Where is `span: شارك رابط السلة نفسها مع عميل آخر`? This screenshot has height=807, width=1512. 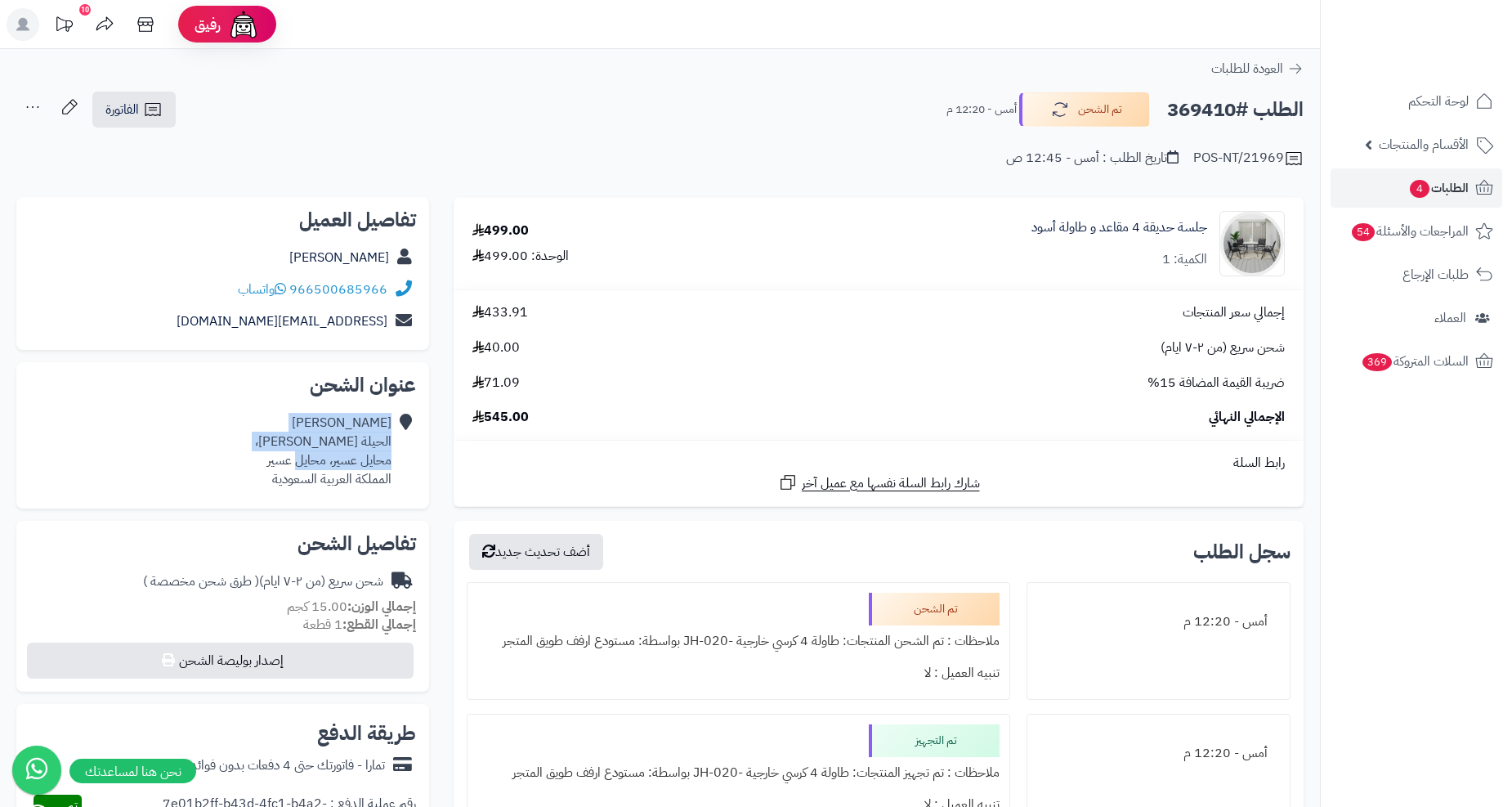 span: شارك رابط السلة نفسها مع عميل آخر is located at coordinates (891, 483).